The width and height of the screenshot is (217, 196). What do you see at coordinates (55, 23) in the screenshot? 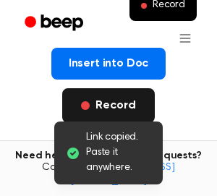
I see `a: Beep` at bounding box center [55, 23].